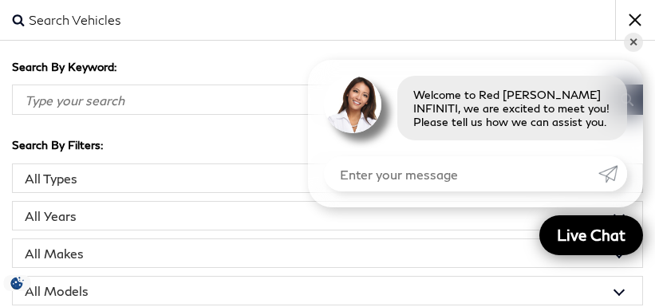 The image size is (655, 307). I want to click on img: Agent profile photo, so click(353, 105).